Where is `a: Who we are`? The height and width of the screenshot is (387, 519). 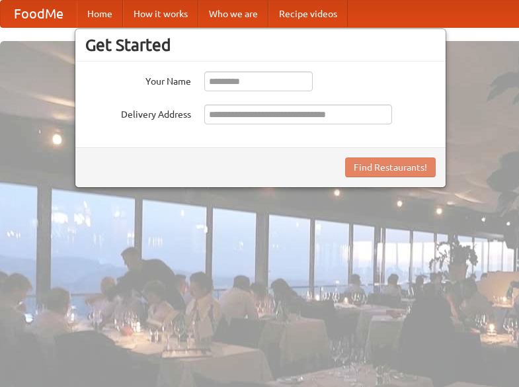 a: Who we are is located at coordinates (234, 14).